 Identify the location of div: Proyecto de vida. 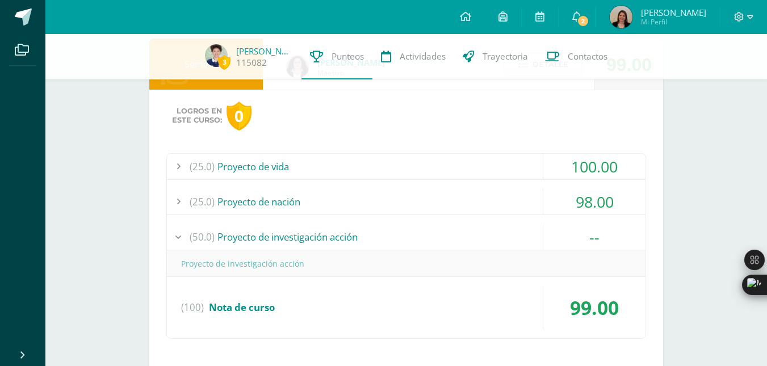
(406, 166).